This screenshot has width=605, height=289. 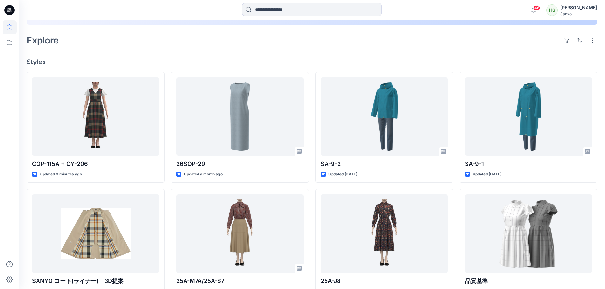 I want to click on p: Updated a month ago, so click(x=203, y=174).